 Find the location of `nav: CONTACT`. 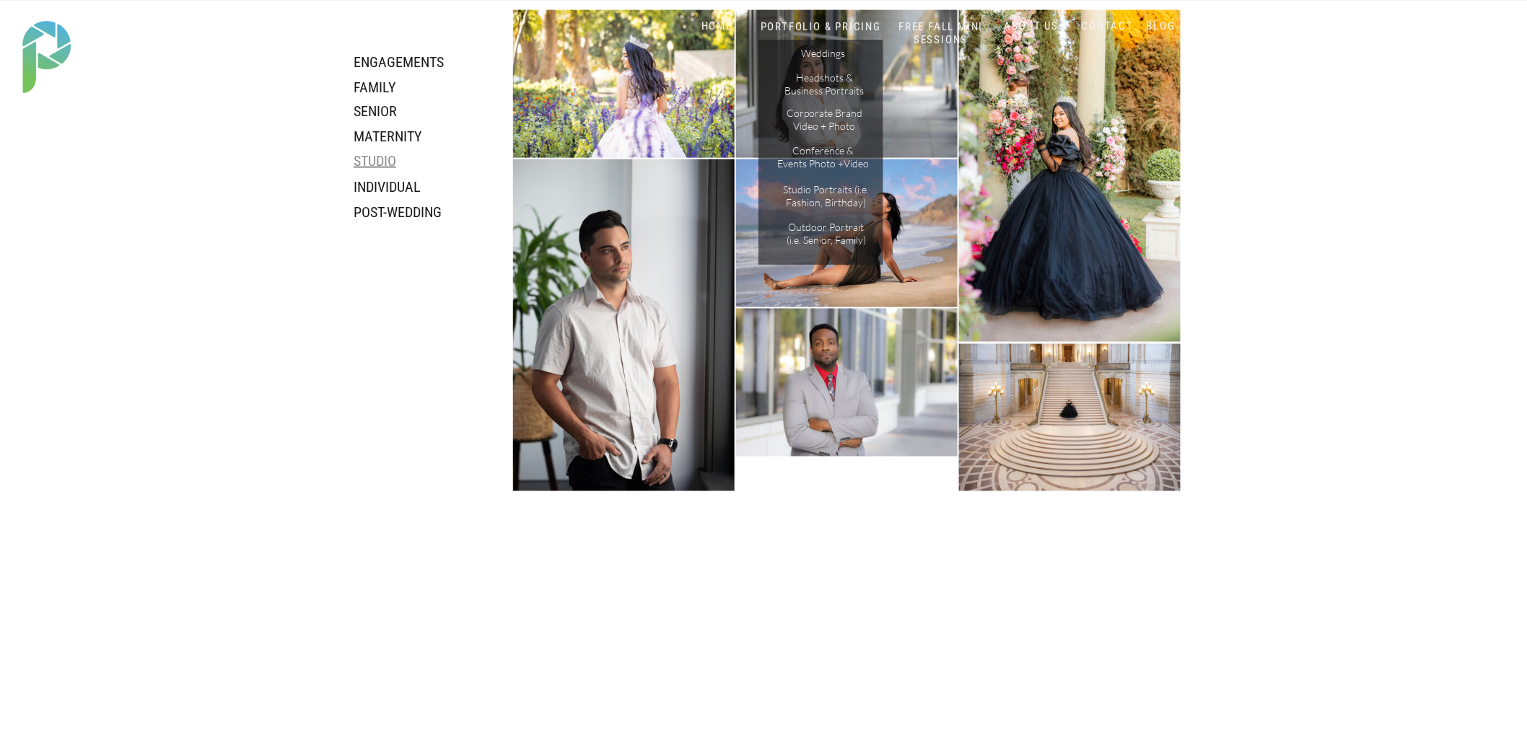

nav: CONTACT is located at coordinates (1108, 26).